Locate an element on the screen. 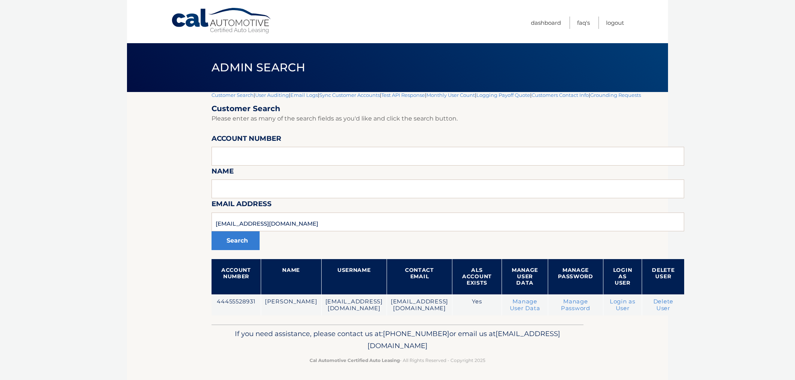 Image resolution: width=795 pixels, height=380 pixels. a: Dashboard is located at coordinates (546, 23).